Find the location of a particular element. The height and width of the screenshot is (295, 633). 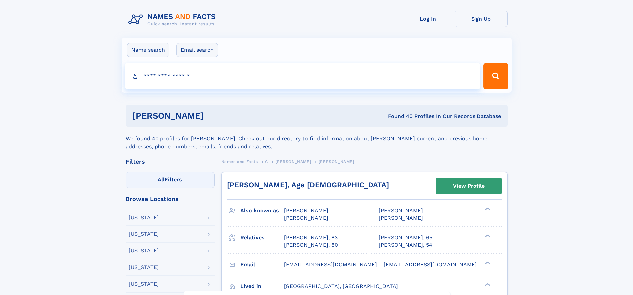

div: Found 40 Profiles In Our Records Database is located at coordinates (398, 116).